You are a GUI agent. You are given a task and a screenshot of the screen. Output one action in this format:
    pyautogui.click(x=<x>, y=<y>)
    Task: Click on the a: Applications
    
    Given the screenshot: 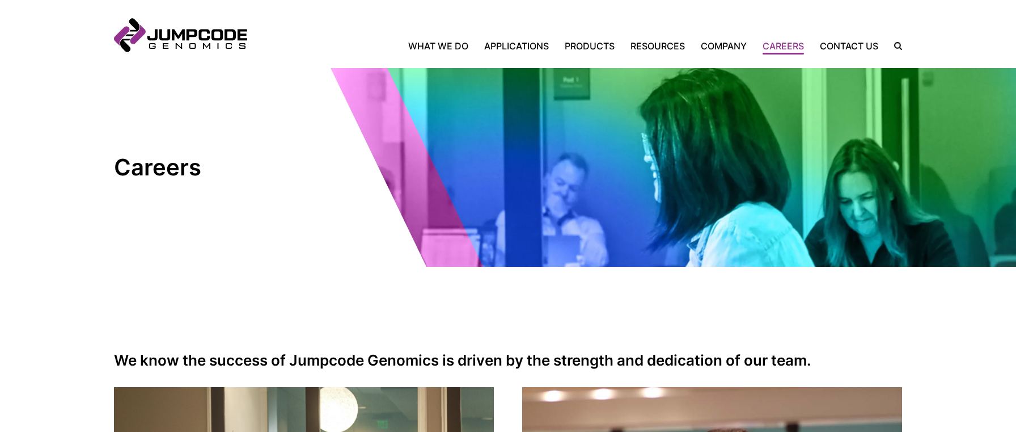 What is the action you would take?
    pyautogui.click(x=517, y=46)
    